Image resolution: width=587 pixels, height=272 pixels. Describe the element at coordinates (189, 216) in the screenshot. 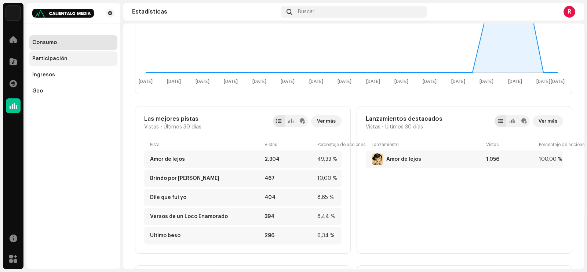

I see `div: Versos de un Loco Enamorado` at that location.